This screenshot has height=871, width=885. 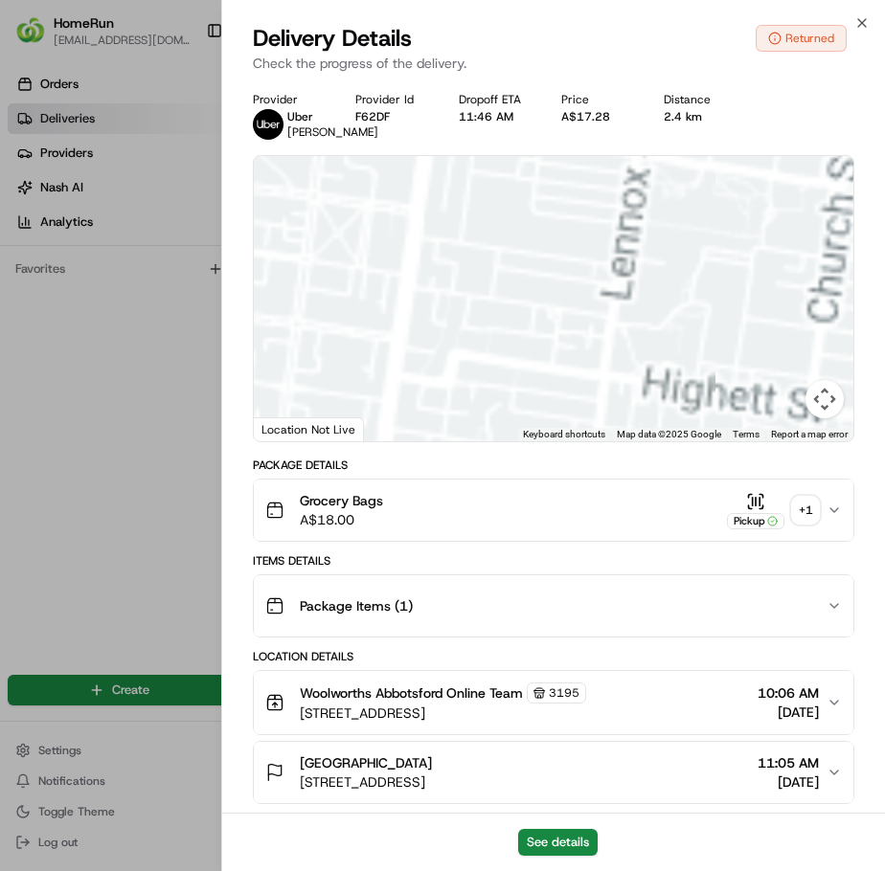 I want to click on button: Package Items (1), so click(x=553, y=606).